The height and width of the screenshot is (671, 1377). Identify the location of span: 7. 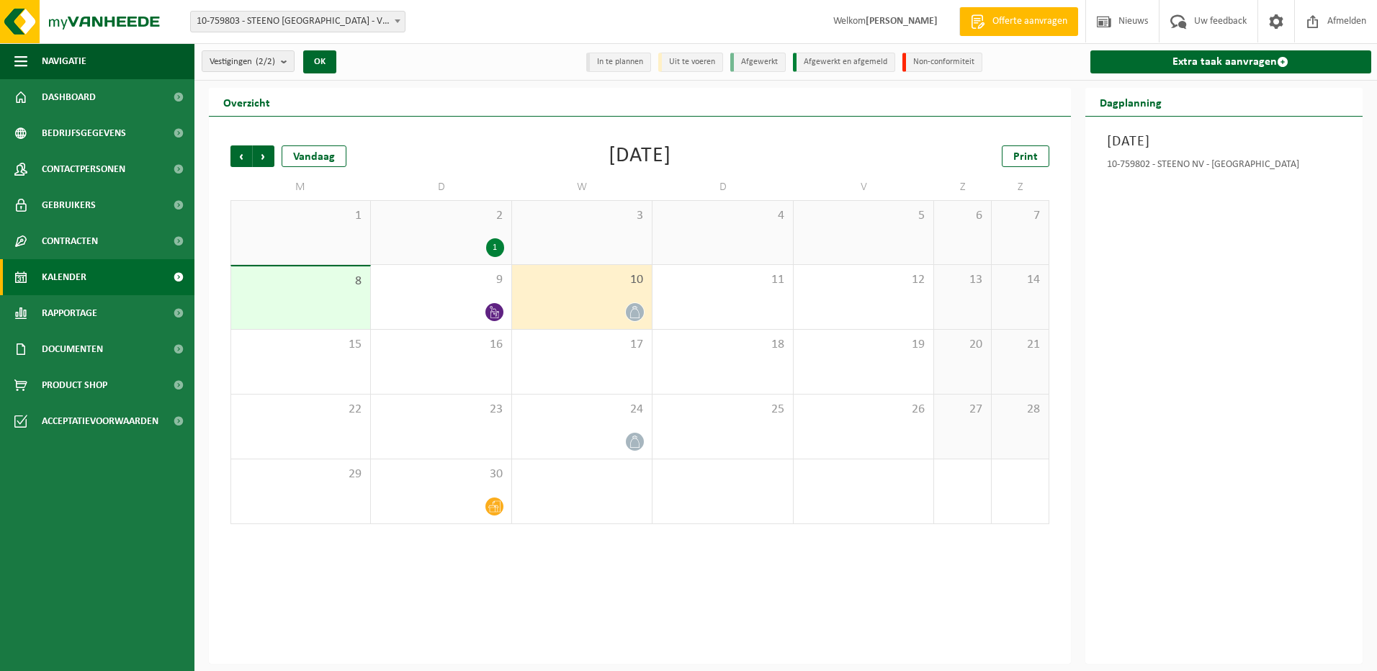
(1020, 216).